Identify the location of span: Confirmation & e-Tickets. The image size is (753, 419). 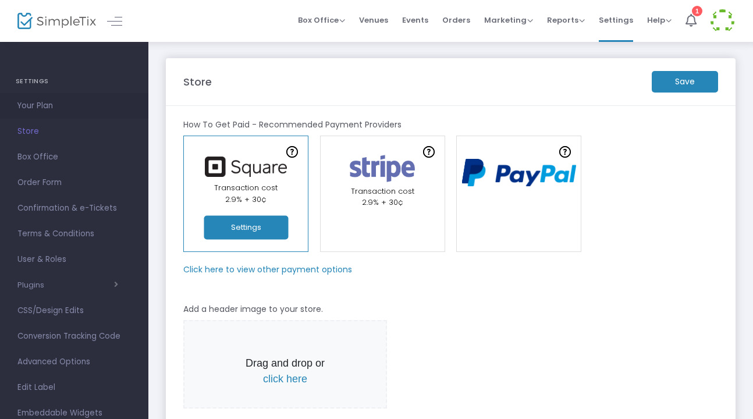
(74, 208).